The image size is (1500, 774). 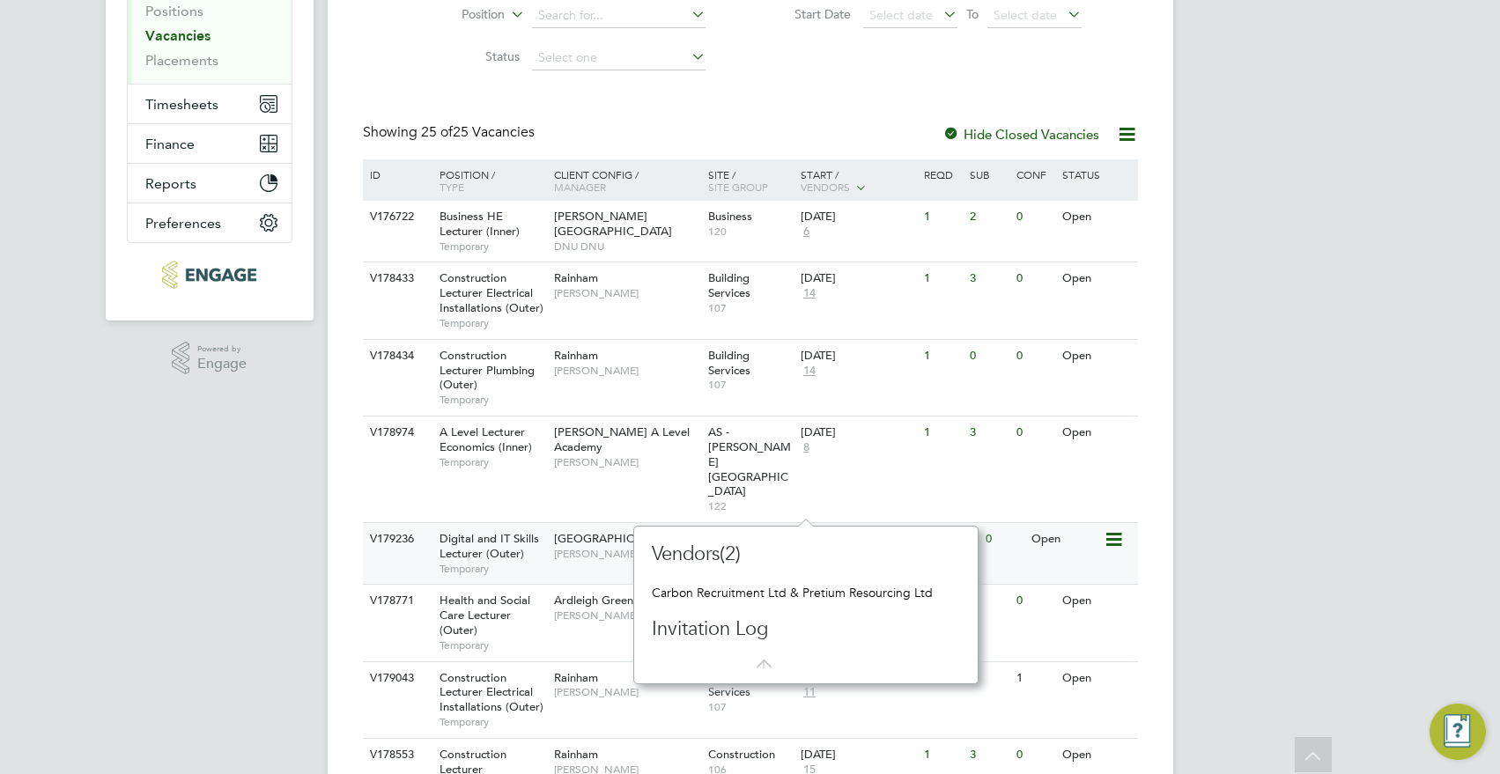 What do you see at coordinates (396, 356) in the screenshot?
I see `div: V178434` at bounding box center [396, 356].